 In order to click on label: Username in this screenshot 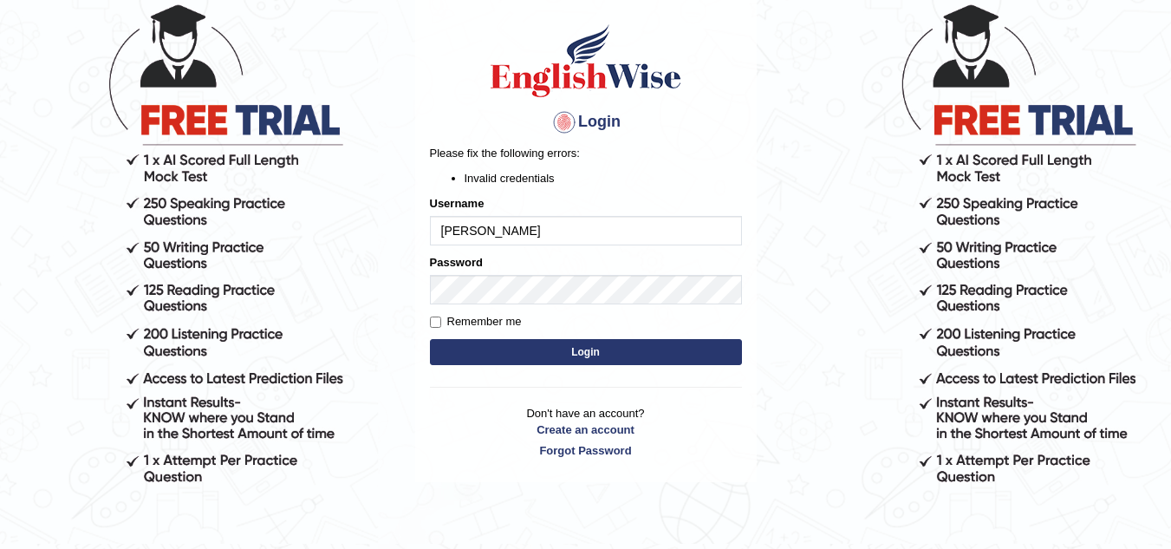, I will do `click(457, 203)`.